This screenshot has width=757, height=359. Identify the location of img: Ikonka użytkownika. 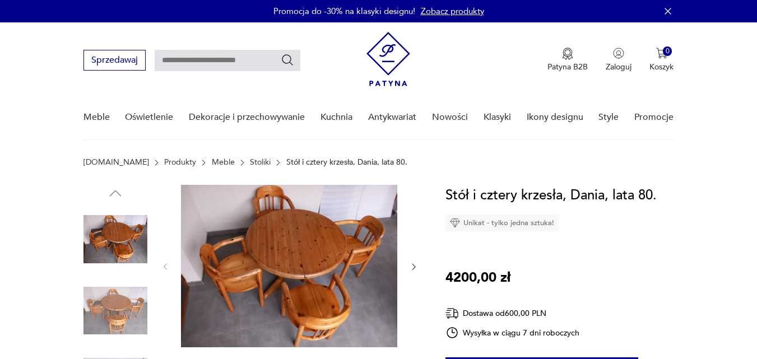
(618, 53).